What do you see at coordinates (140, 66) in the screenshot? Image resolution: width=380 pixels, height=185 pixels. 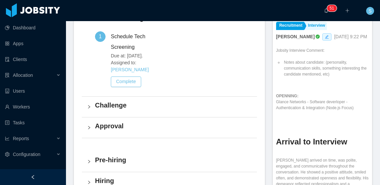 I see `span: Assigned to:` at bounding box center [140, 66].